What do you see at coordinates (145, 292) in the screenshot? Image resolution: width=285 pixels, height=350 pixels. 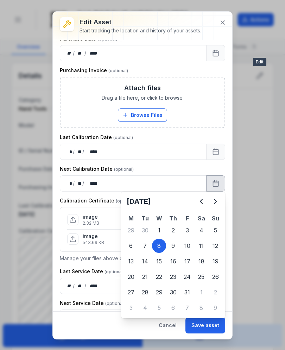 I see `div: Tuesday 28 October 2025` at bounding box center [145, 292].